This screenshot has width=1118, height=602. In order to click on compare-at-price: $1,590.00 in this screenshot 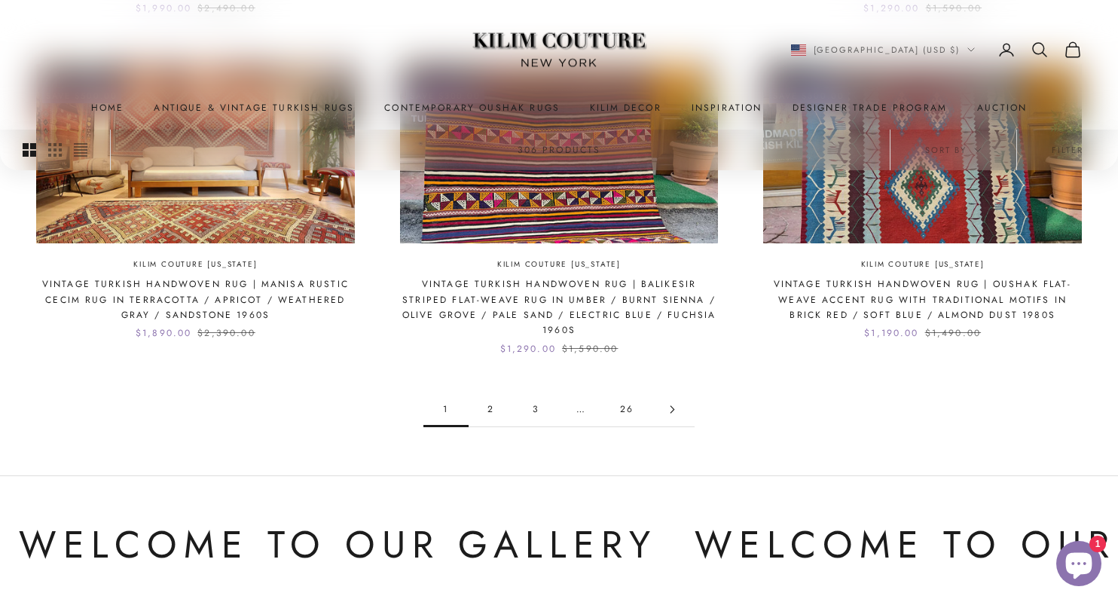, I will do `click(590, 349)`.